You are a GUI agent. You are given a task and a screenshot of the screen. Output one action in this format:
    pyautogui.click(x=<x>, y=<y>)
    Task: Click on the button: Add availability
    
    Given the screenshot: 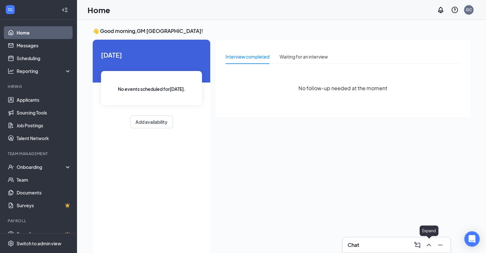 What is the action you would take?
    pyautogui.click(x=152, y=122)
    